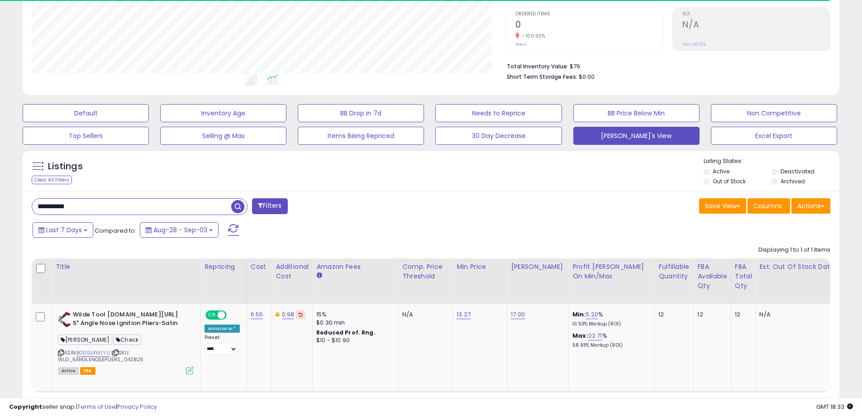 This screenshot has height=416, width=862. Describe the element at coordinates (137, 406) in the screenshot. I see `a: Privacy Policy` at that location.